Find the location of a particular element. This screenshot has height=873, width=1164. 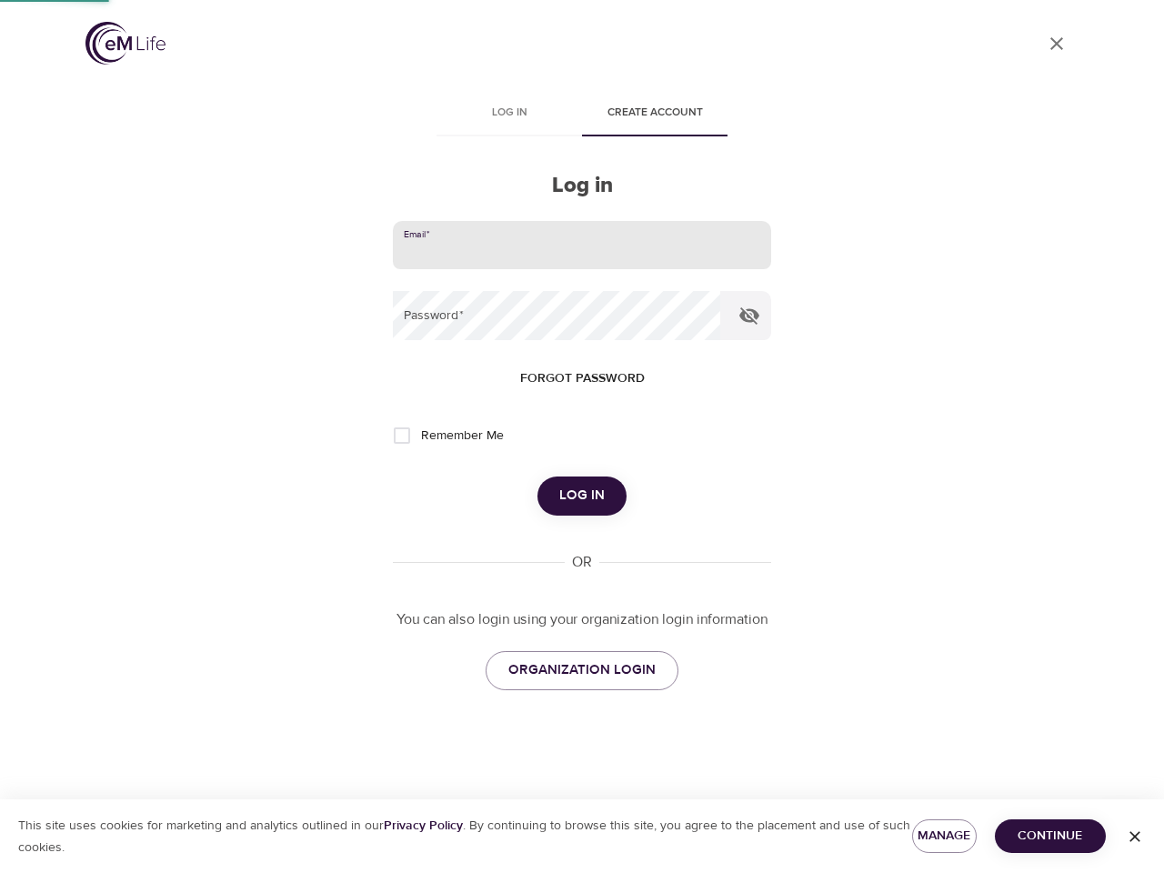

img: logo is located at coordinates (125, 43).